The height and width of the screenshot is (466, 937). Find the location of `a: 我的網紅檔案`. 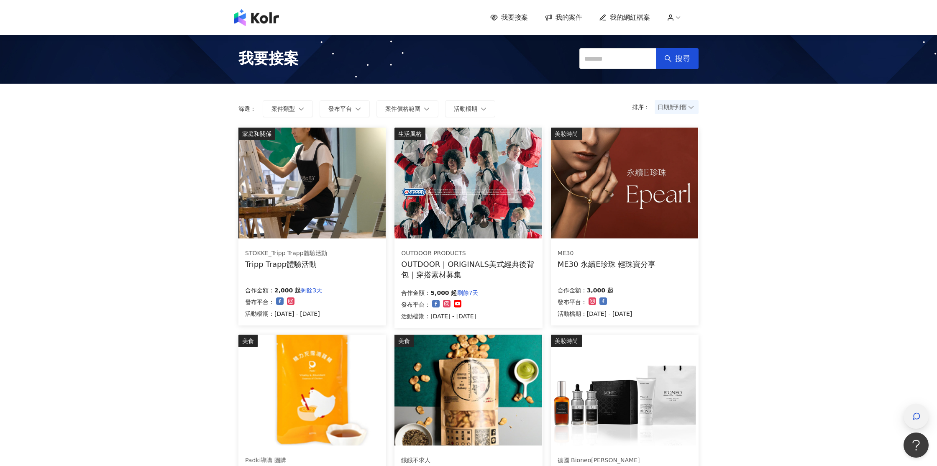

a: 我的網紅檔案 is located at coordinates (624, 18).